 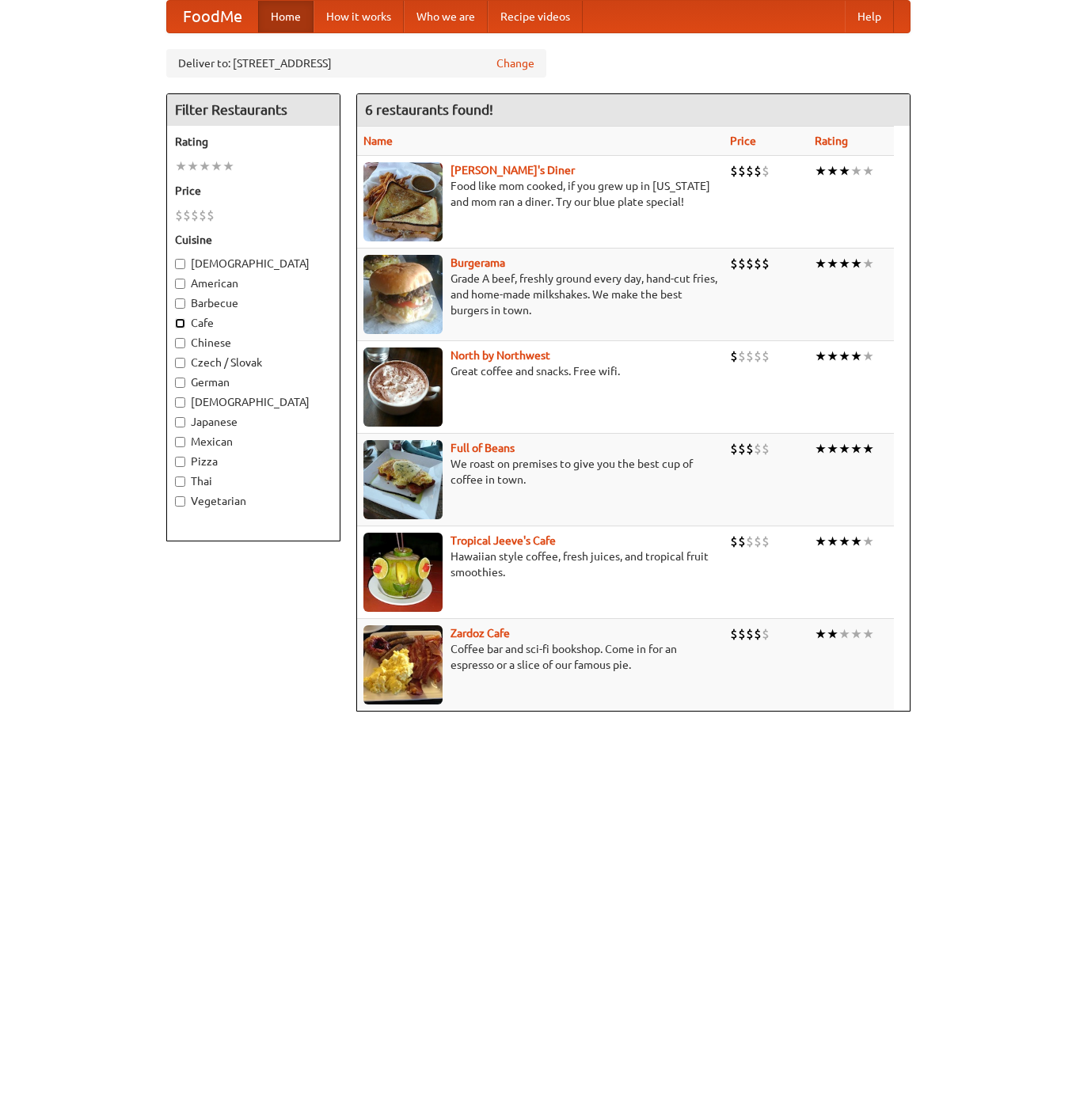 I want to click on a: How it works, so click(x=359, y=17).